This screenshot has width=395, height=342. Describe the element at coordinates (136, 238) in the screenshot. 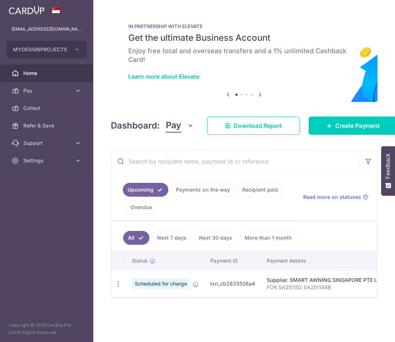

I see `a: All` at that location.